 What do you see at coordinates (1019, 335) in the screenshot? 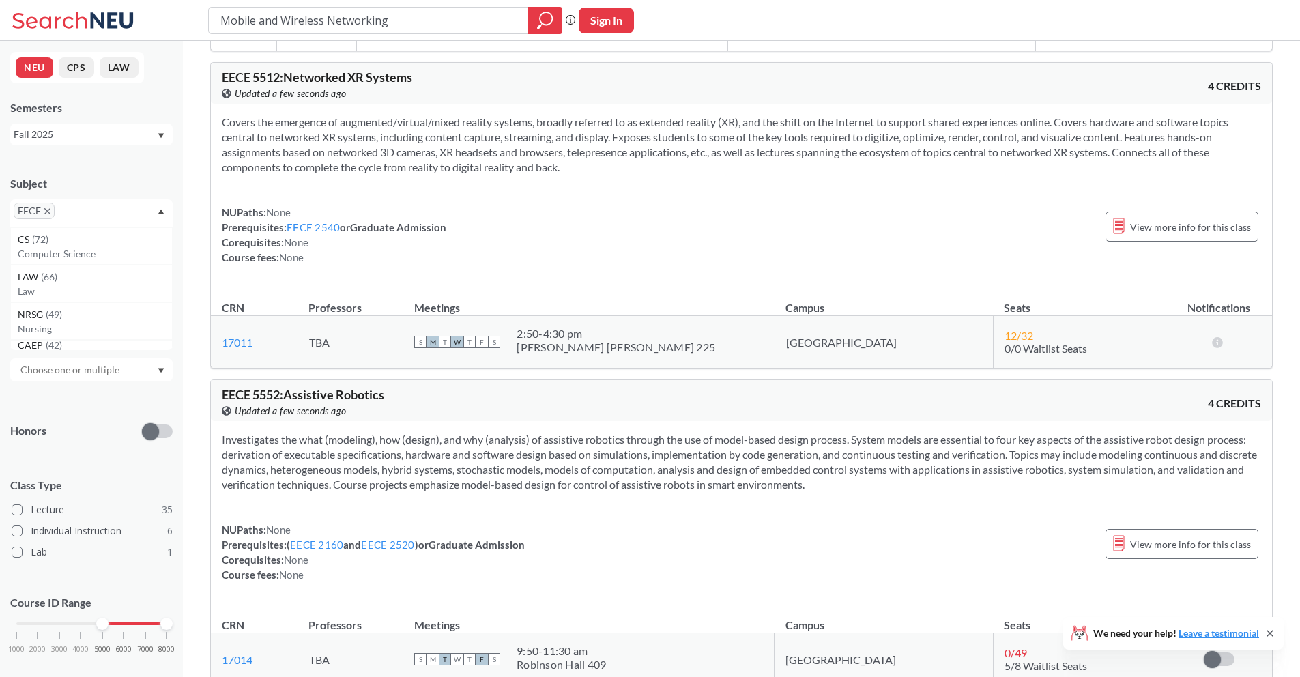
I see `span: 12 / 32` at bounding box center [1019, 335].